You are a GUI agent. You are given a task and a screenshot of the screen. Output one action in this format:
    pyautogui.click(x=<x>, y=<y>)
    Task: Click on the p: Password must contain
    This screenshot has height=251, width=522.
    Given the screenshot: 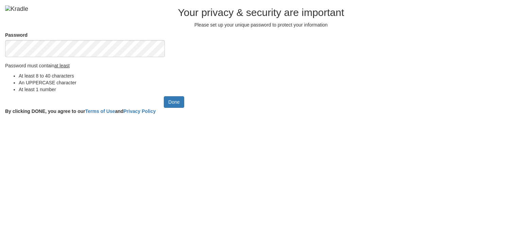 What is the action you would take?
    pyautogui.click(x=174, y=66)
    